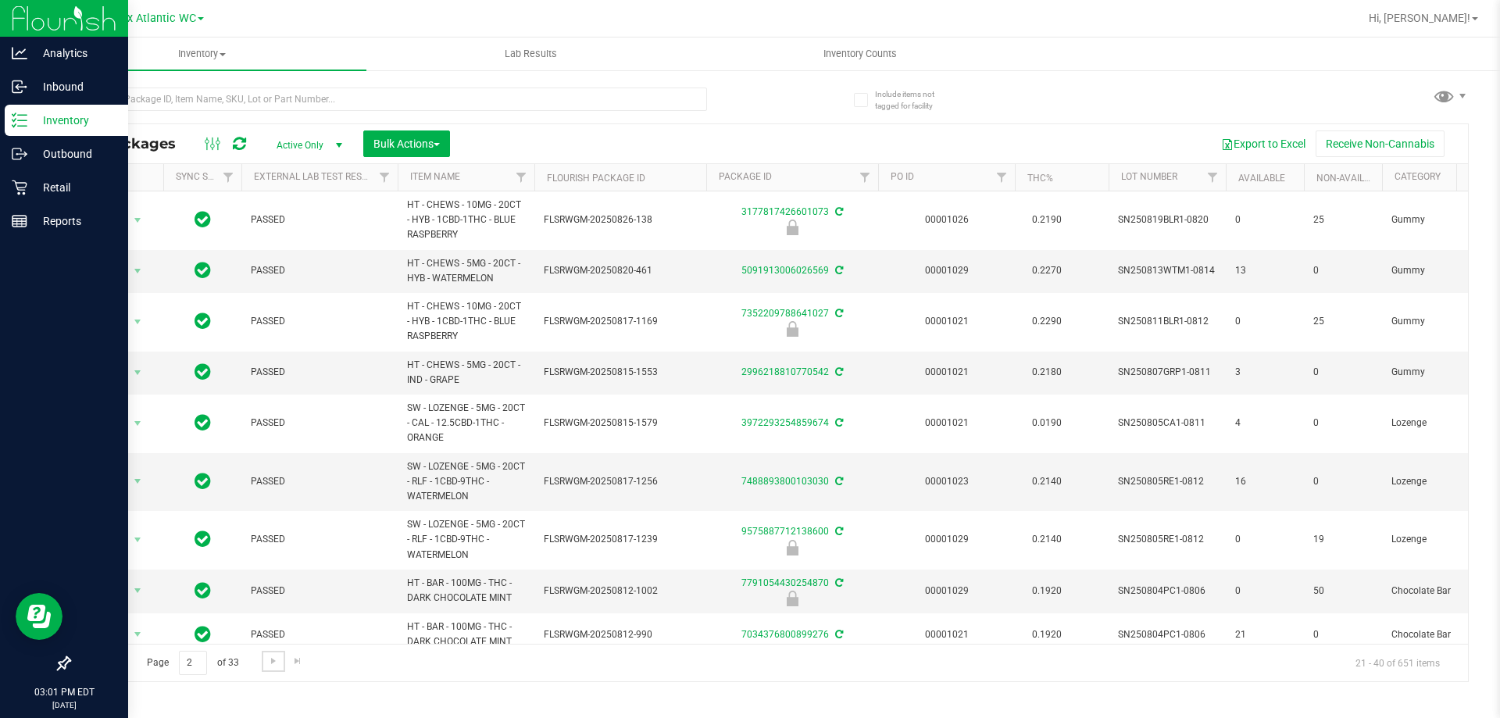  Describe the element at coordinates (1047, 321) in the screenshot. I see `span: 0.2290` at that location.